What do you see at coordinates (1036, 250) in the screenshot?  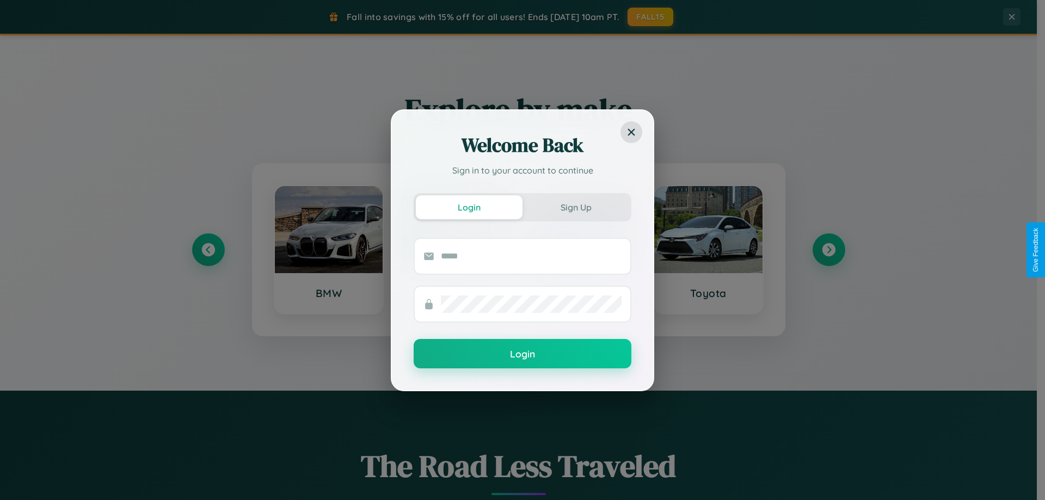 I see `div: Give Feedback` at bounding box center [1036, 250].